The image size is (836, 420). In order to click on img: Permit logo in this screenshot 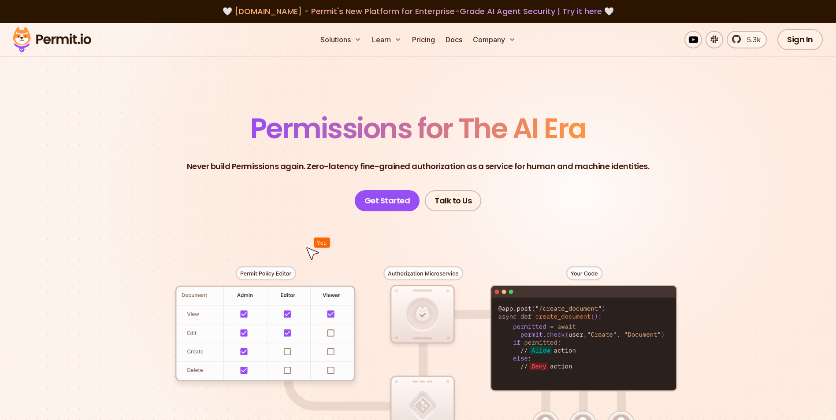, I will do `click(52, 40)`.